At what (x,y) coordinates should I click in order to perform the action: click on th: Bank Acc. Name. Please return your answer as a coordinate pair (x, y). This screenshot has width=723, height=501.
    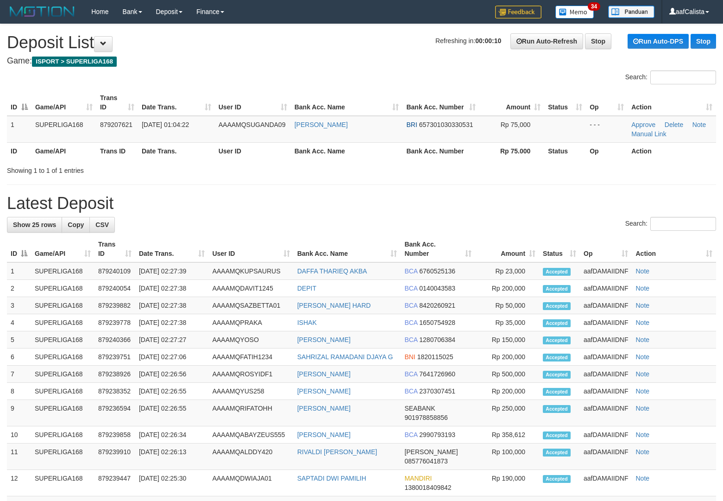
    Looking at the image, I should click on (347, 151).